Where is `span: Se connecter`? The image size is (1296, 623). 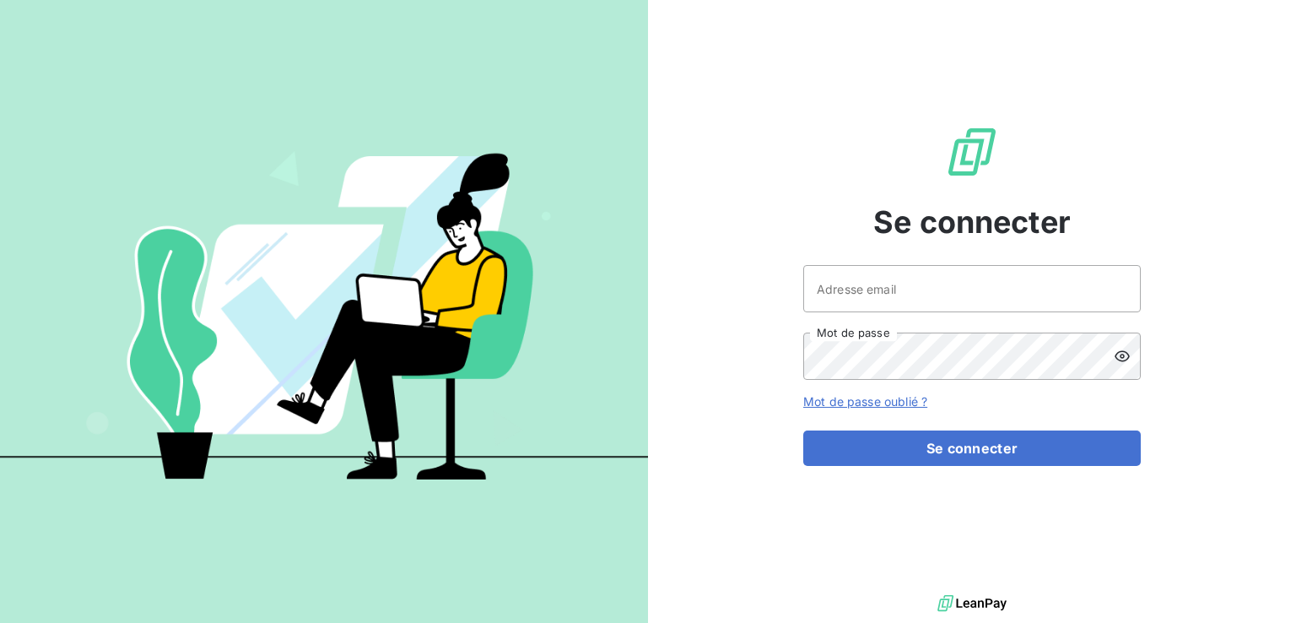 span: Se connecter is located at coordinates (972, 222).